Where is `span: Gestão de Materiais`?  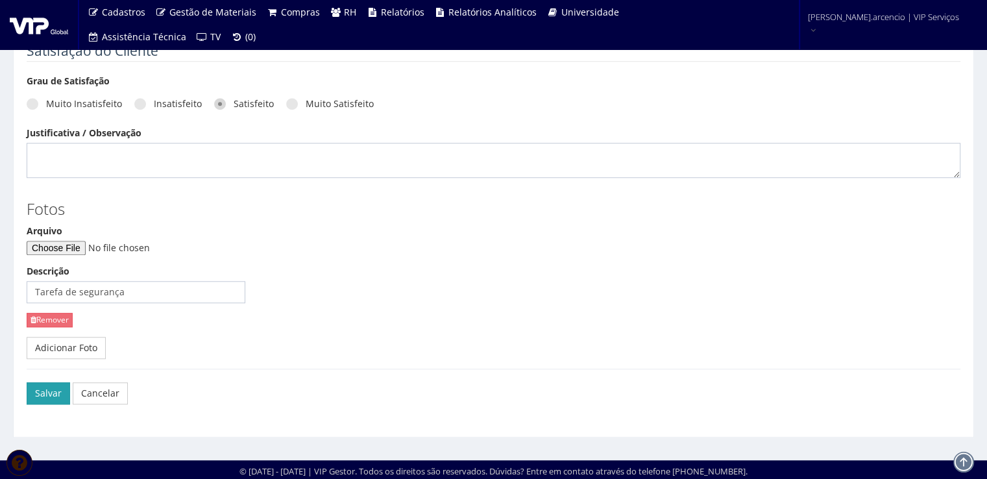
span: Gestão de Materiais is located at coordinates (213, 12).